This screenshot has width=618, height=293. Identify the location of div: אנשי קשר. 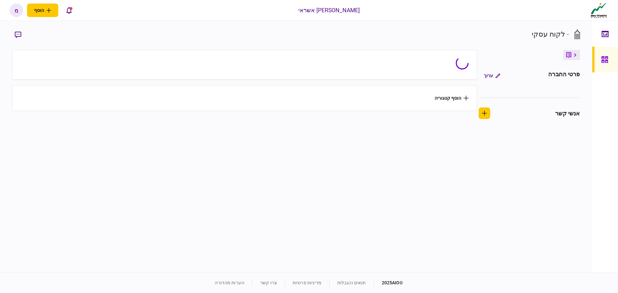
(568, 113).